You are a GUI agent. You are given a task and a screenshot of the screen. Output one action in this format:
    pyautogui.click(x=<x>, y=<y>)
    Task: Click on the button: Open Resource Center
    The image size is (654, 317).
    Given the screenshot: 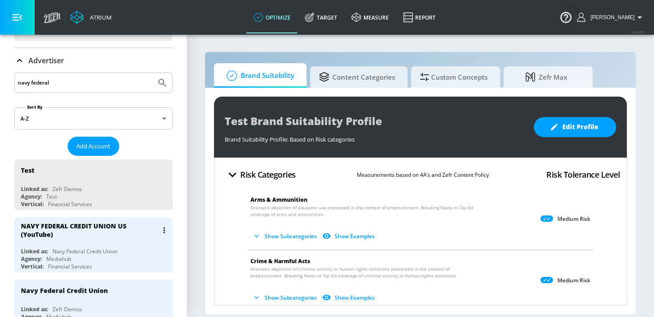 What is the action you would take?
    pyautogui.click(x=566, y=17)
    